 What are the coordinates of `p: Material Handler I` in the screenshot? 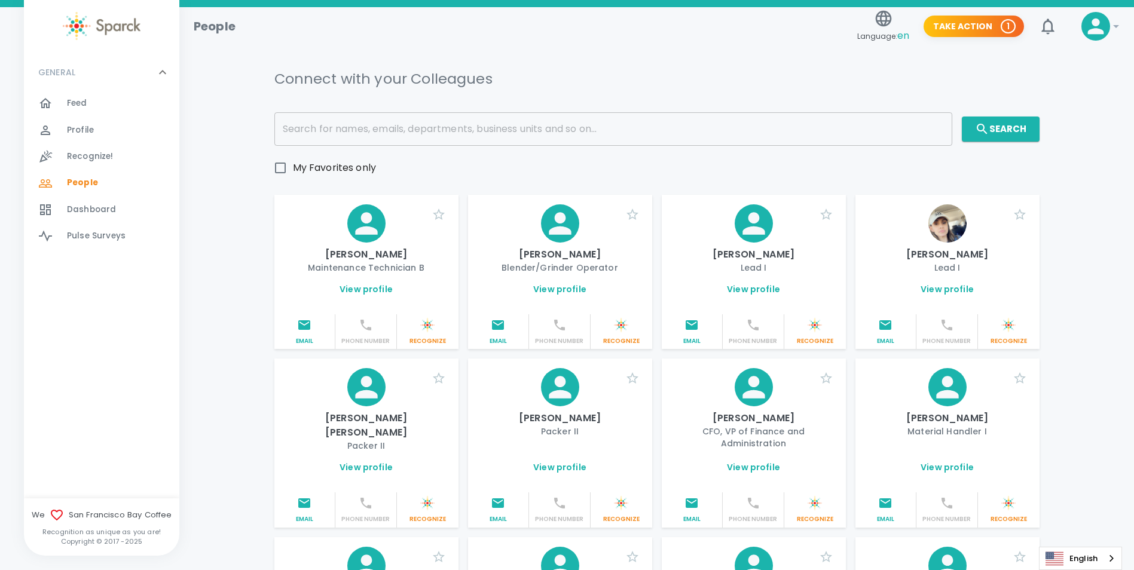 It's located at (947, 431).